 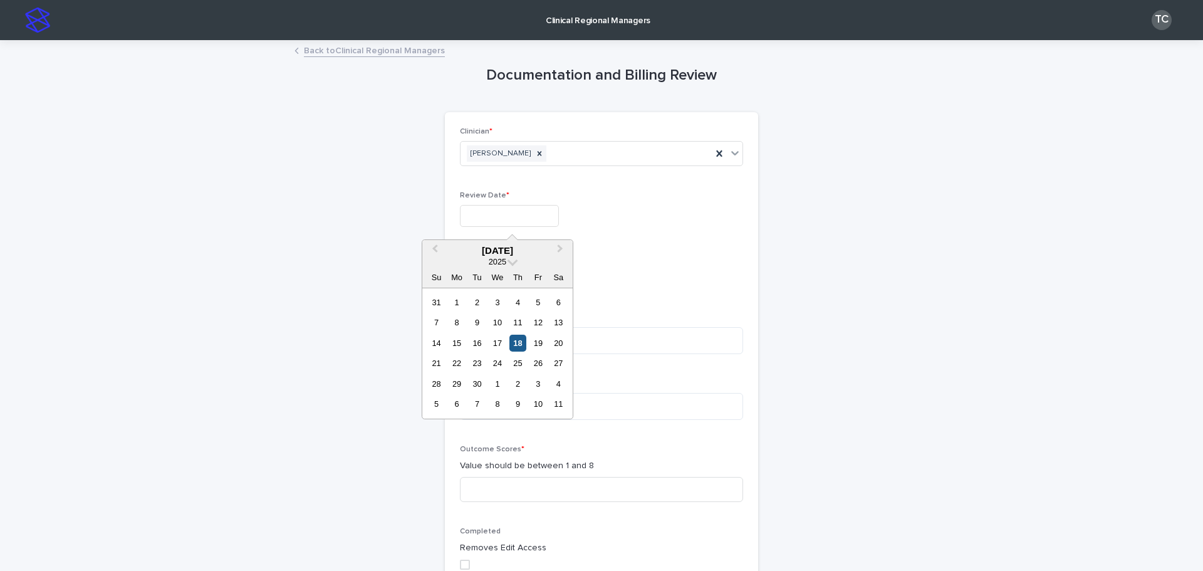 I want to click on span: Outcome Scores, so click(x=492, y=449).